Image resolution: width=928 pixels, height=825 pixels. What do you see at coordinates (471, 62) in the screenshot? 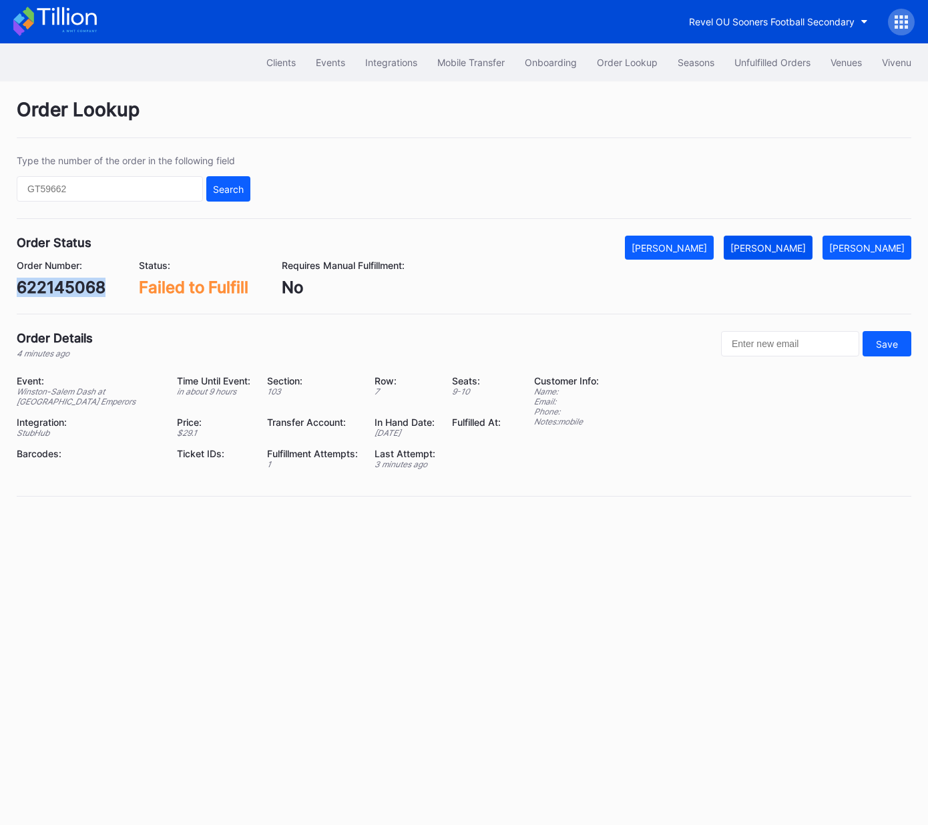
I see `a: Mobile Transfer` at bounding box center [471, 62].